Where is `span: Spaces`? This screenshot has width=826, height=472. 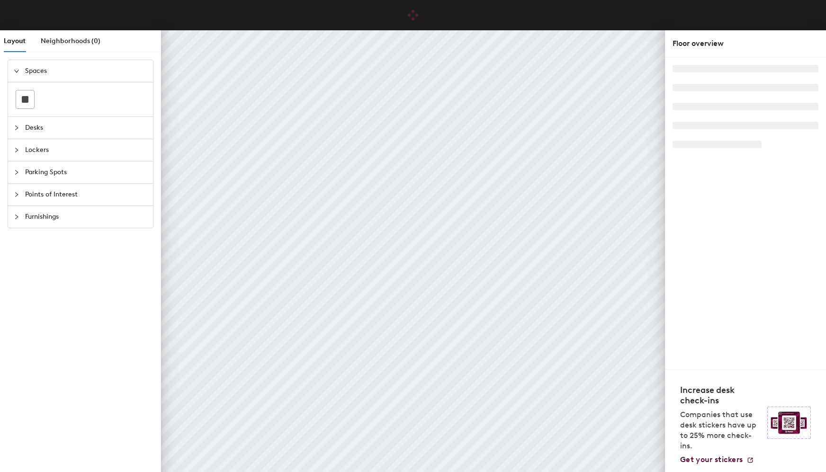 span: Spaces is located at coordinates (86, 71).